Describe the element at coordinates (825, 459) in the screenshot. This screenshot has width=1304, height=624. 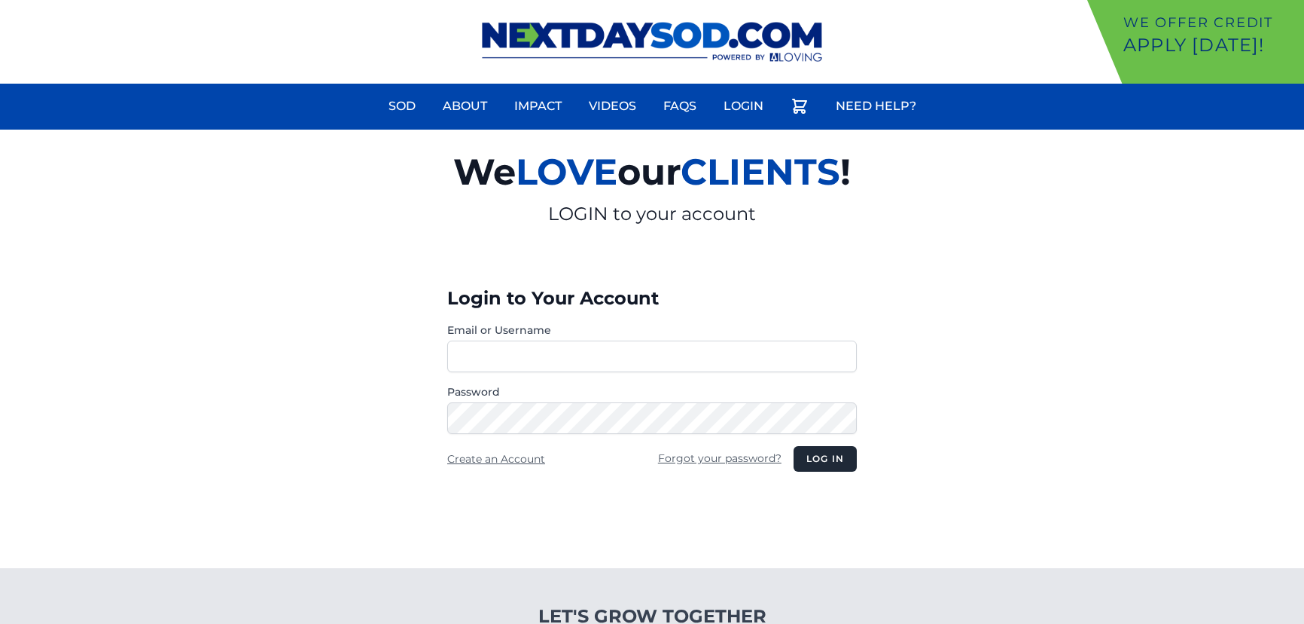
I see `button: Log in` at that location.